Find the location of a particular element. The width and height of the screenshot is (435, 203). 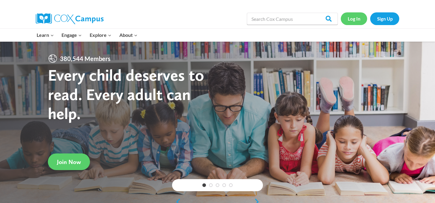

strong: Every child deserves to read. Every adult can help. is located at coordinates (126, 94).